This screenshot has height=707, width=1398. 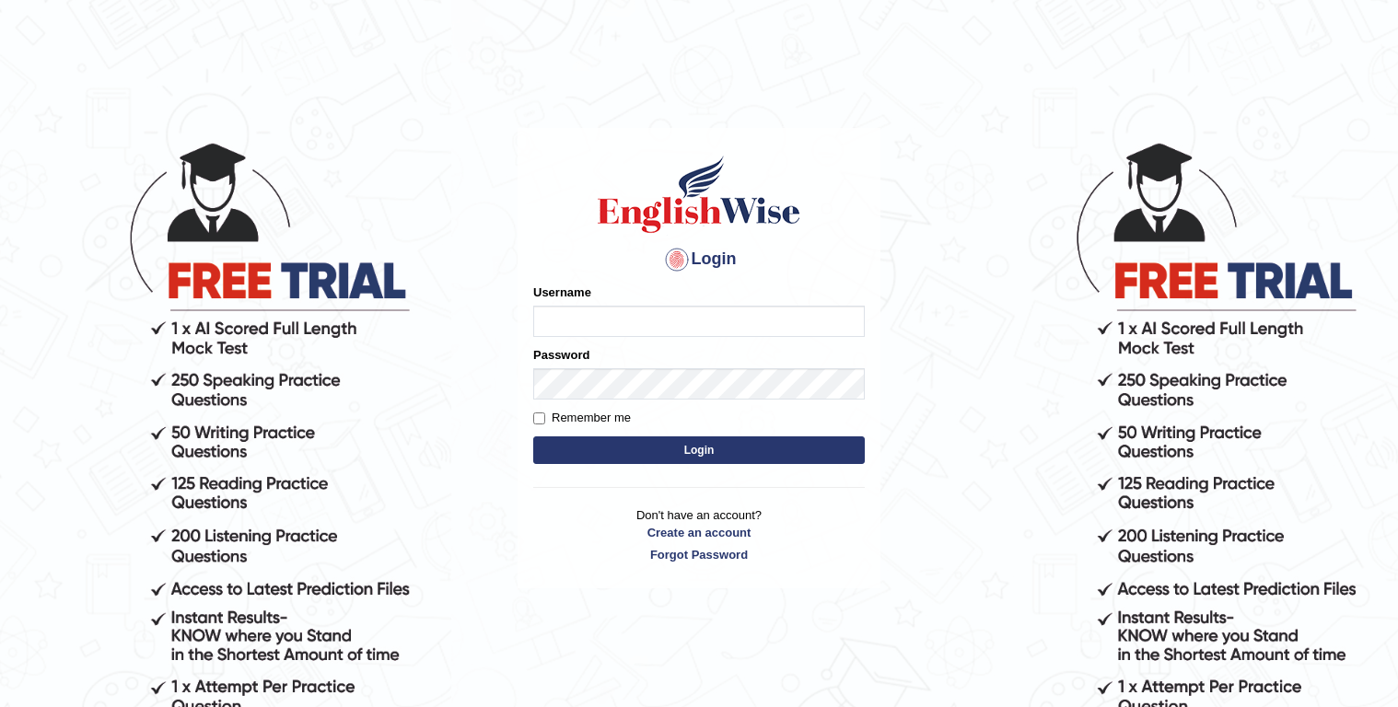 I want to click on label: Username, so click(x=562, y=292).